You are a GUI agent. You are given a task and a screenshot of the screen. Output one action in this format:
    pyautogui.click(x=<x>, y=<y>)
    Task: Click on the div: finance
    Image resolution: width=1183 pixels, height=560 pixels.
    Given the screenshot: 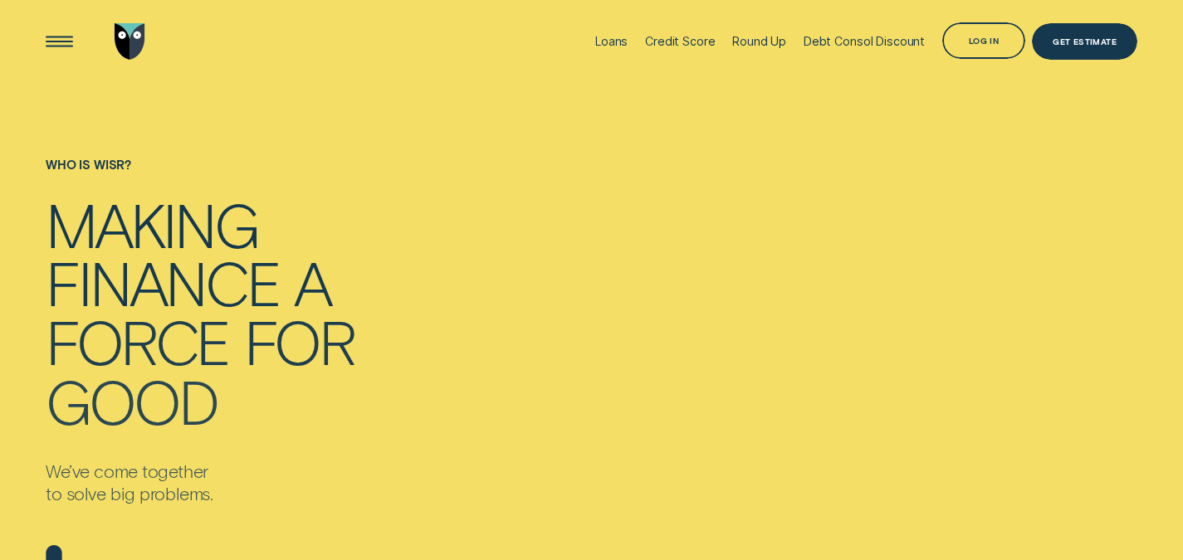 What is the action you would take?
    pyautogui.click(x=162, y=283)
    